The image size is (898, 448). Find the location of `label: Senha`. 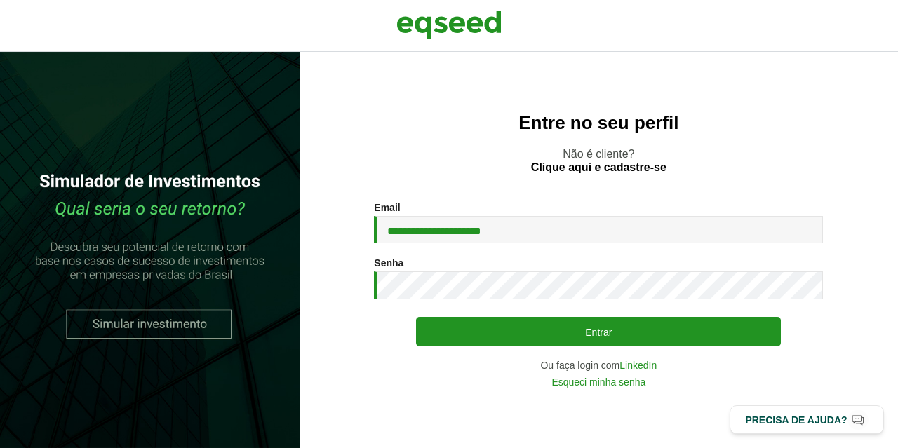

label: Senha is located at coordinates (389, 263).